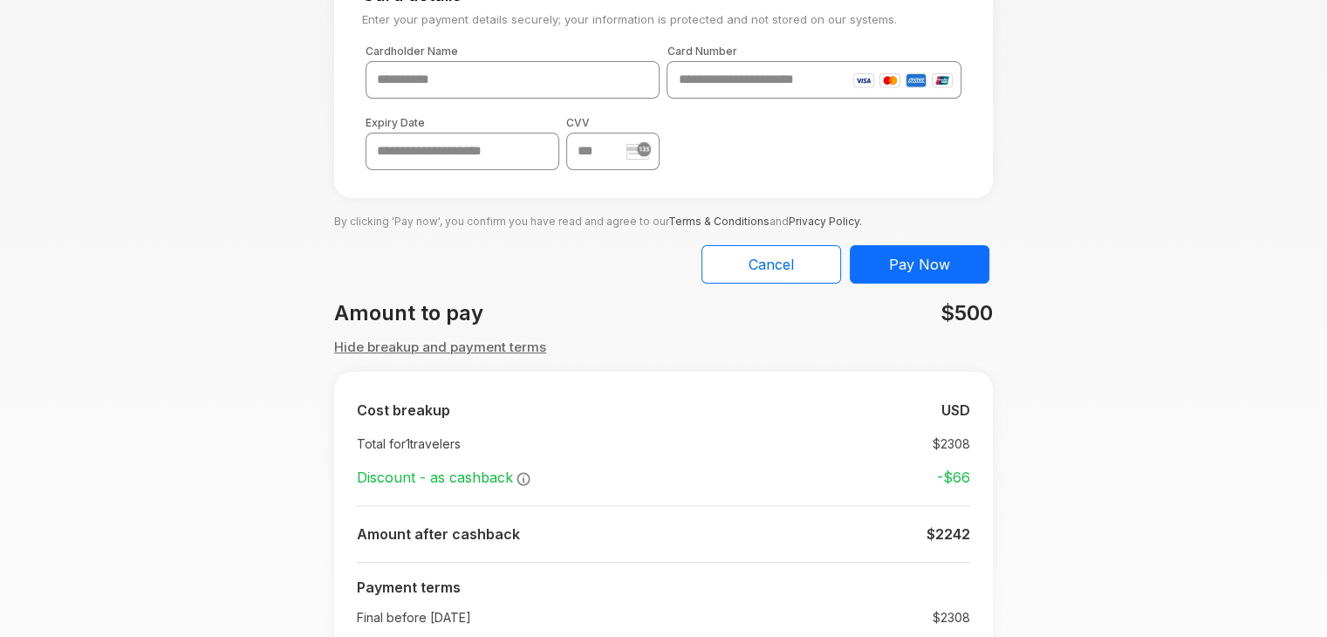 This screenshot has height=637, width=1327. I want to click on button: Hide breakup and payment terms, so click(440, 347).